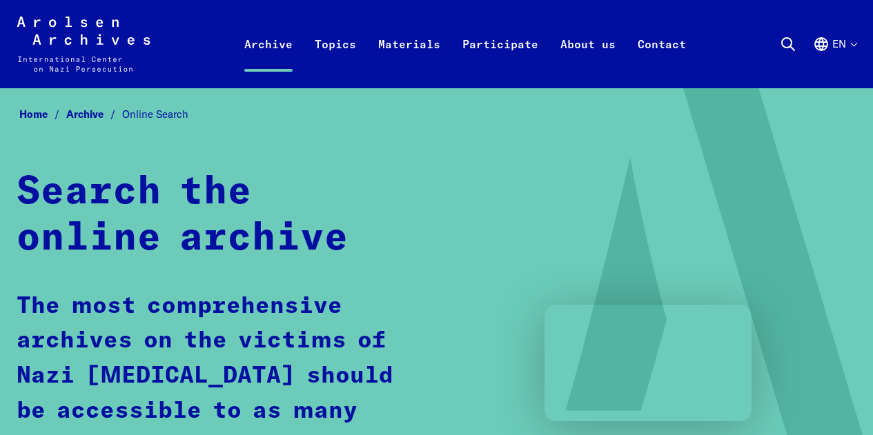 This screenshot has height=435, width=873. I want to click on a: Topics, so click(335, 61).